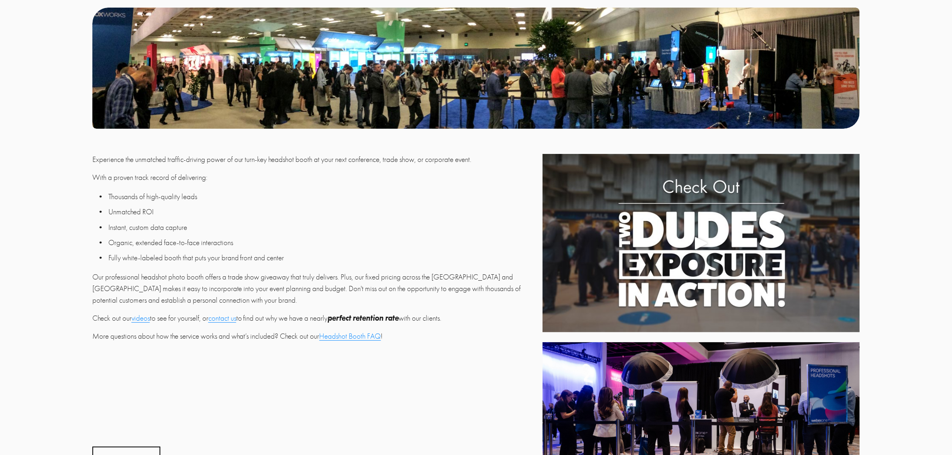  Describe the element at coordinates (315, 336) in the screenshot. I see `p: More questions about how the service works and what’s included? Check out our !` at that location.